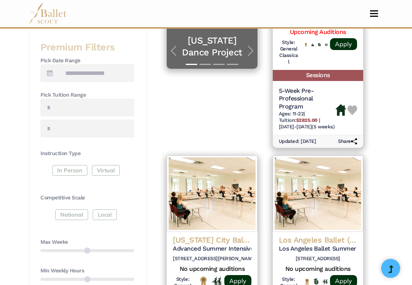  What do you see at coordinates (306, 45) in the screenshot?
I see `img: National` at bounding box center [306, 45].